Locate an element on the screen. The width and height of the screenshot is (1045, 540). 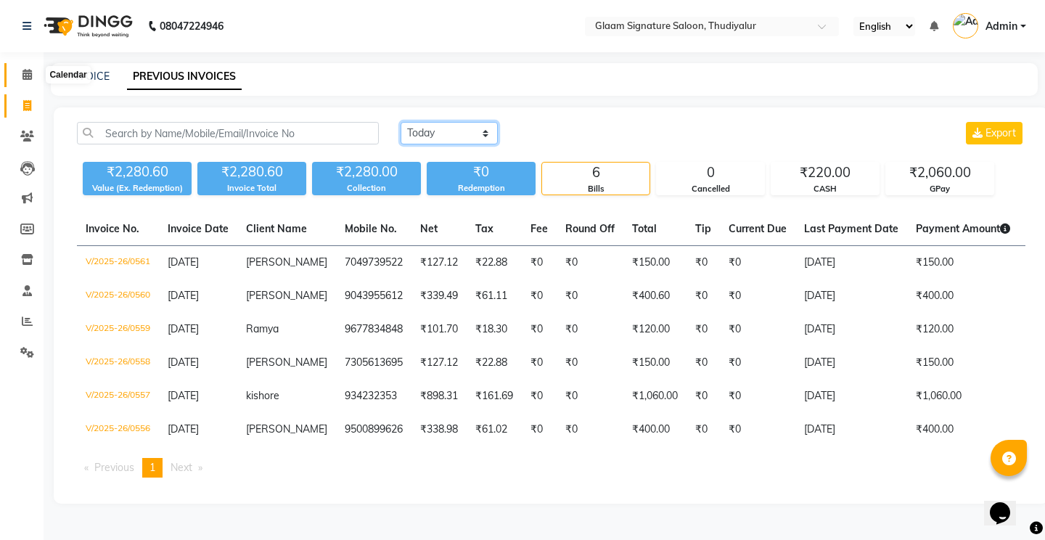
div: Collection is located at coordinates (366, 188).